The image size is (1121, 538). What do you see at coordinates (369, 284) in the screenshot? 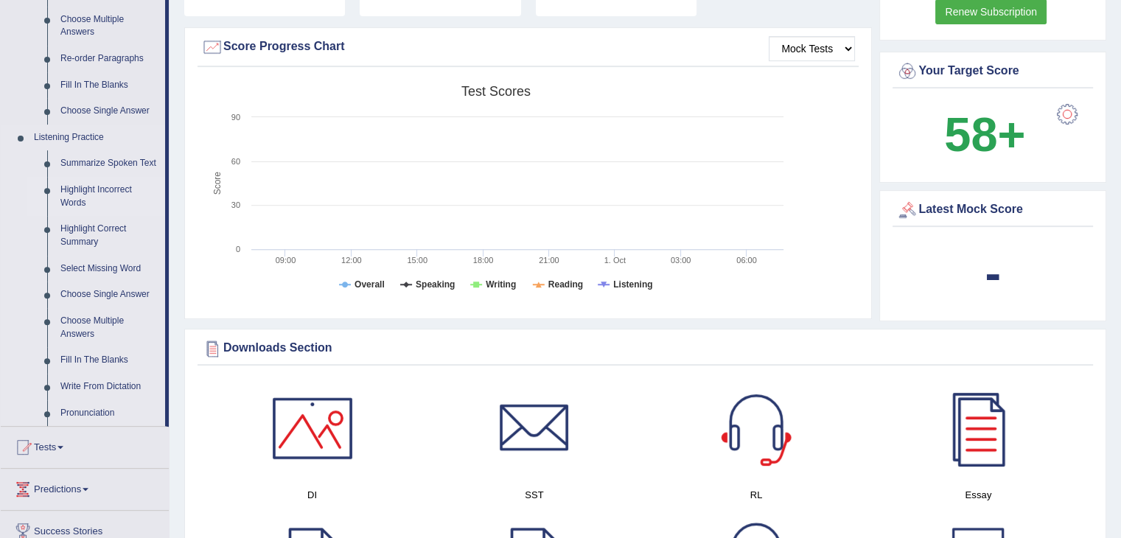
I see `tspan: Overall` at bounding box center [369, 284].